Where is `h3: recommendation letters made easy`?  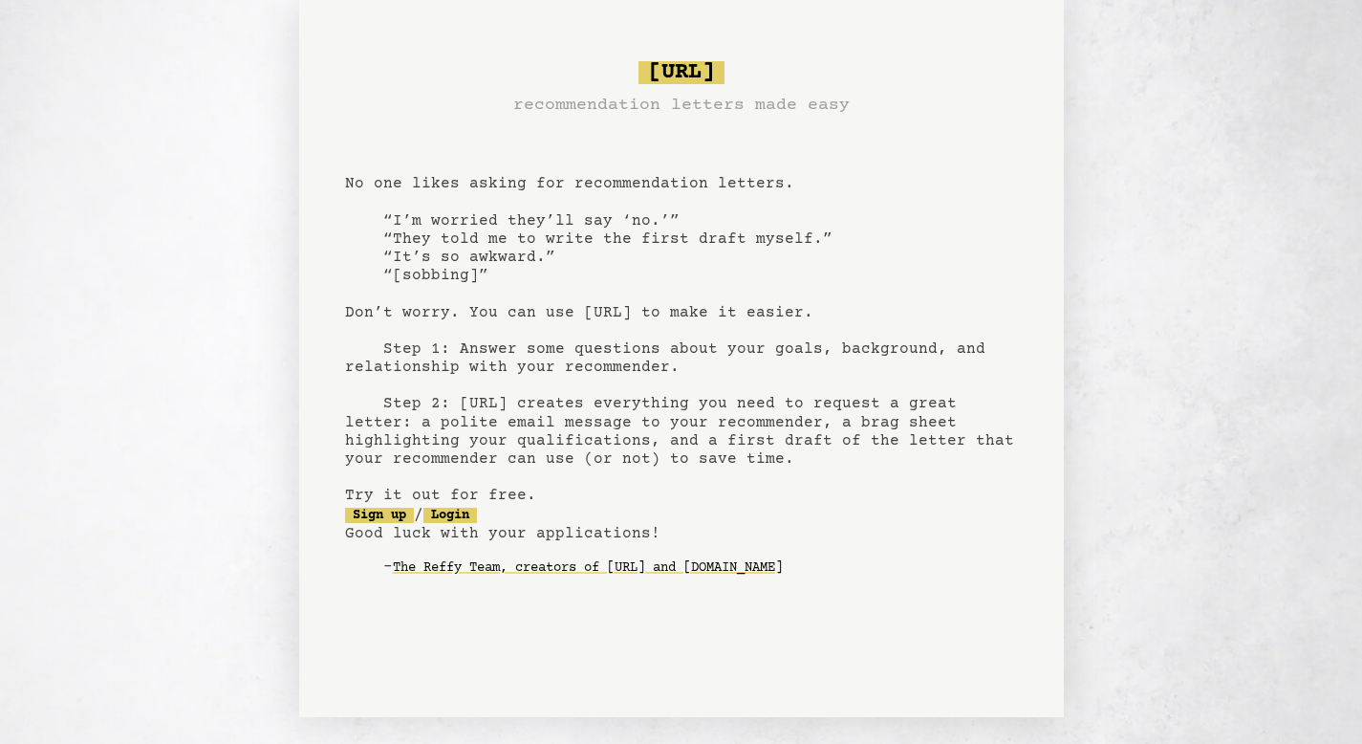
h3: recommendation letters made easy is located at coordinates (682, 105).